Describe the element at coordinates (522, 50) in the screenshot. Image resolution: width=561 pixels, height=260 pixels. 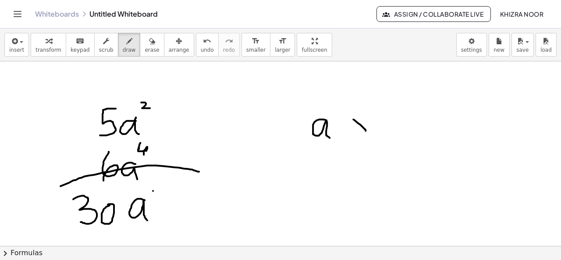
I see `span: save` at that location.